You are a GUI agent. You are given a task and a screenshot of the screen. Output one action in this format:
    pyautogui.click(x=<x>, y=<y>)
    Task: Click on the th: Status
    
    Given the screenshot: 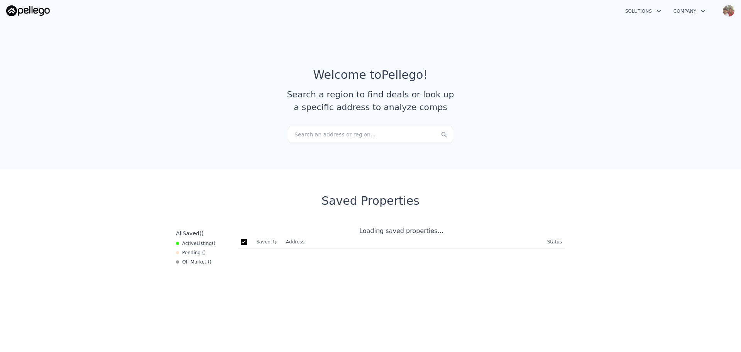 What is the action you would take?
    pyautogui.click(x=555, y=242)
    